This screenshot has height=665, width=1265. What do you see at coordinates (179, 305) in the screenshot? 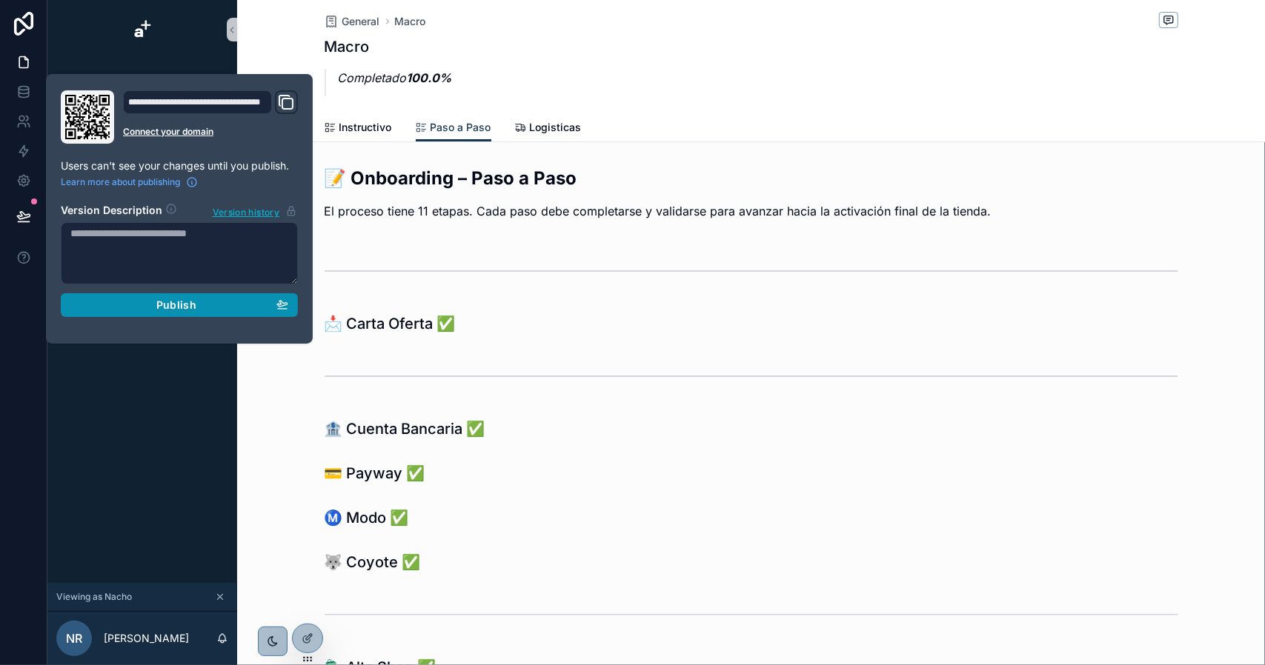
I see `button: Publish` at bounding box center [179, 305].